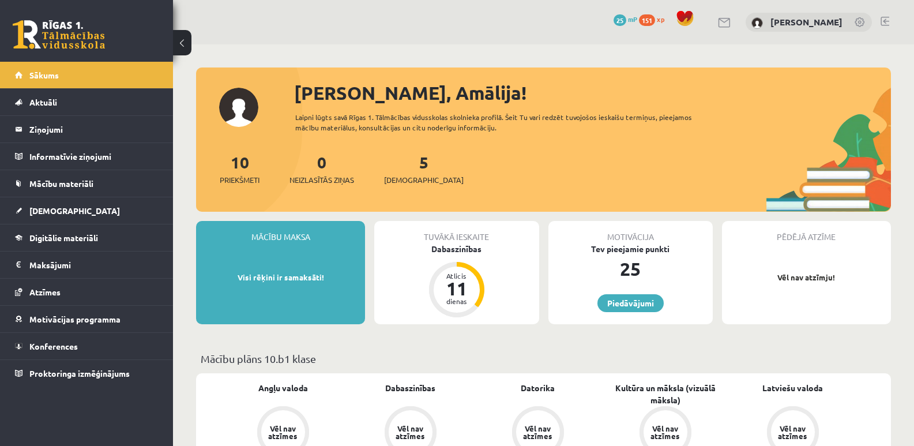 This screenshot has height=446, width=914. I want to click on a: Mācību materiāli, so click(87, 183).